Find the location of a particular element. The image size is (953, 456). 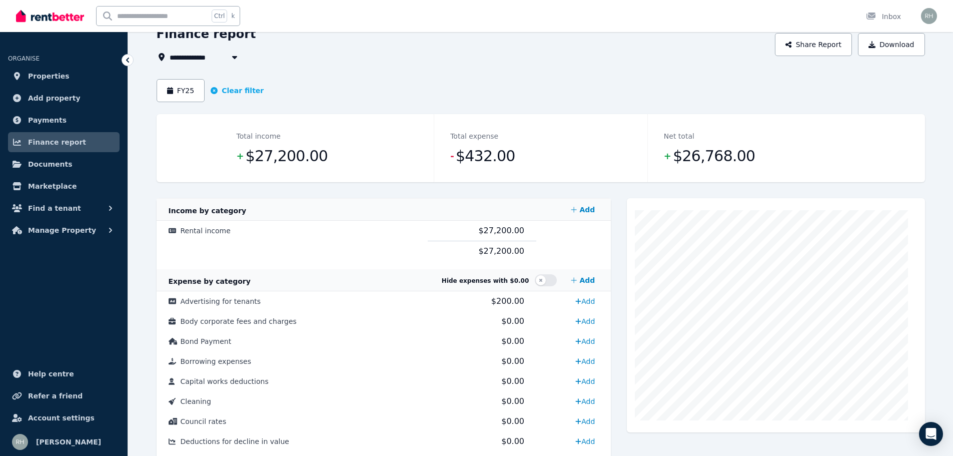

button: Share Report is located at coordinates (813, 45).